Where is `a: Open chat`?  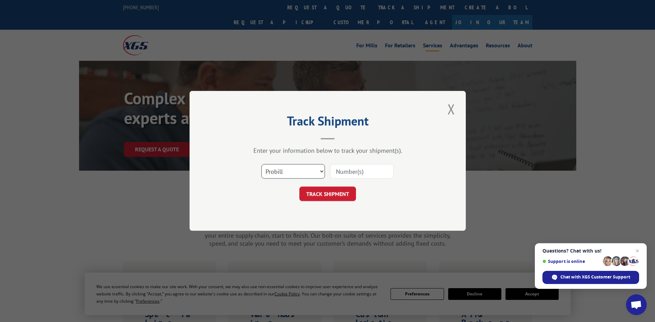
a: Open chat is located at coordinates (637, 305).